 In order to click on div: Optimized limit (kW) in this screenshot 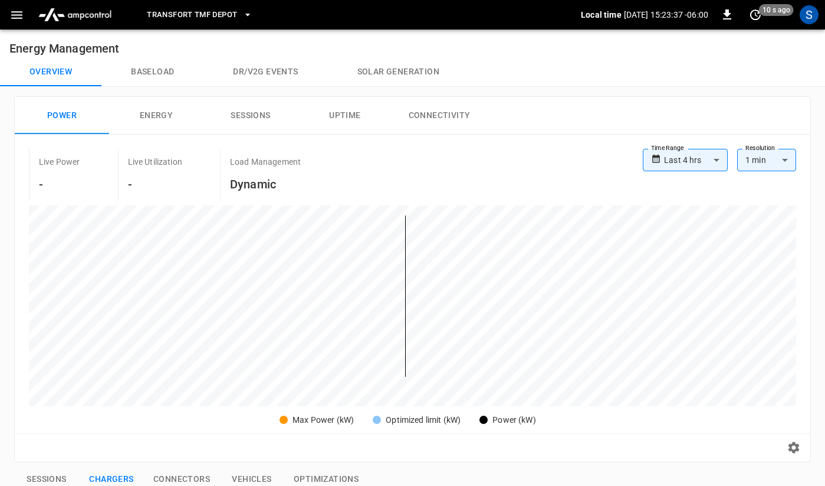, I will do `click(423, 419)`.